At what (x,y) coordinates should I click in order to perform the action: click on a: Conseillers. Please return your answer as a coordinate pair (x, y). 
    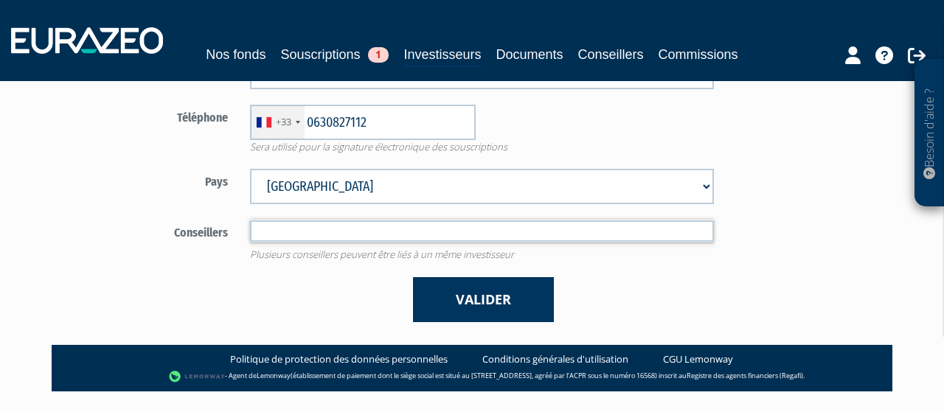
    Looking at the image, I should click on (611, 55).